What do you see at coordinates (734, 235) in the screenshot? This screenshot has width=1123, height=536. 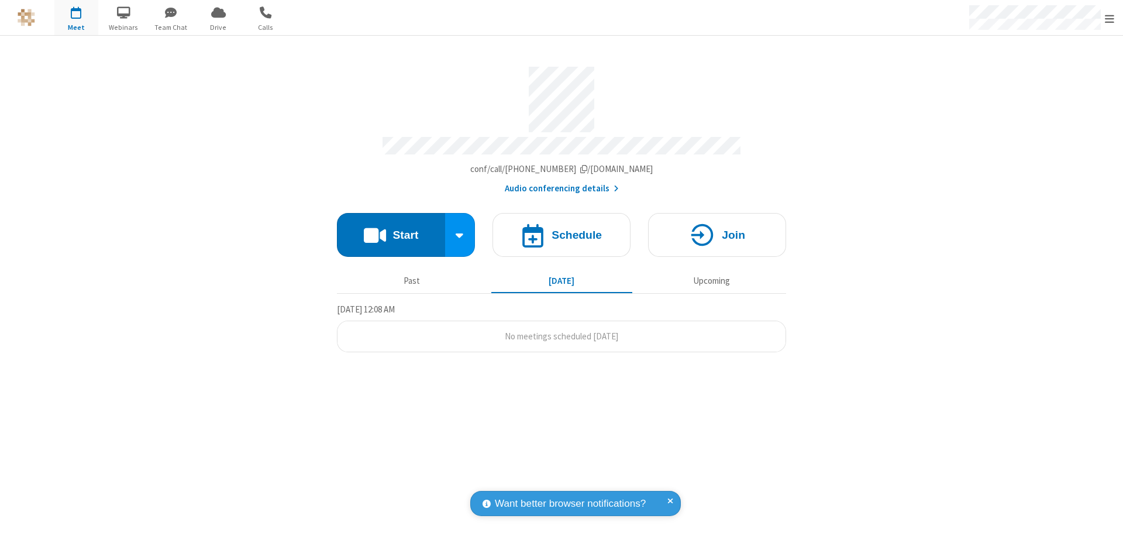 I see `h4: Join` at bounding box center [734, 235].